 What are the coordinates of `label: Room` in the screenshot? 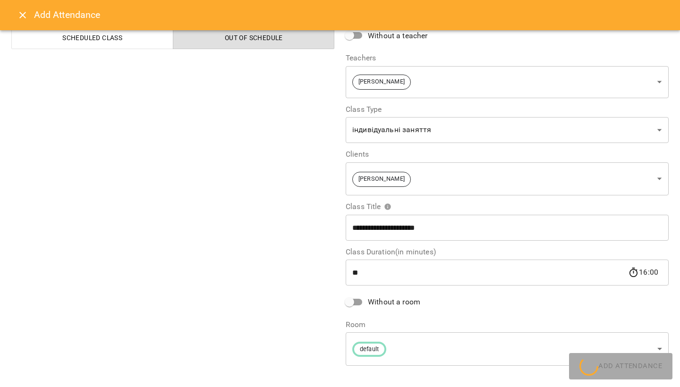 It's located at (507, 325).